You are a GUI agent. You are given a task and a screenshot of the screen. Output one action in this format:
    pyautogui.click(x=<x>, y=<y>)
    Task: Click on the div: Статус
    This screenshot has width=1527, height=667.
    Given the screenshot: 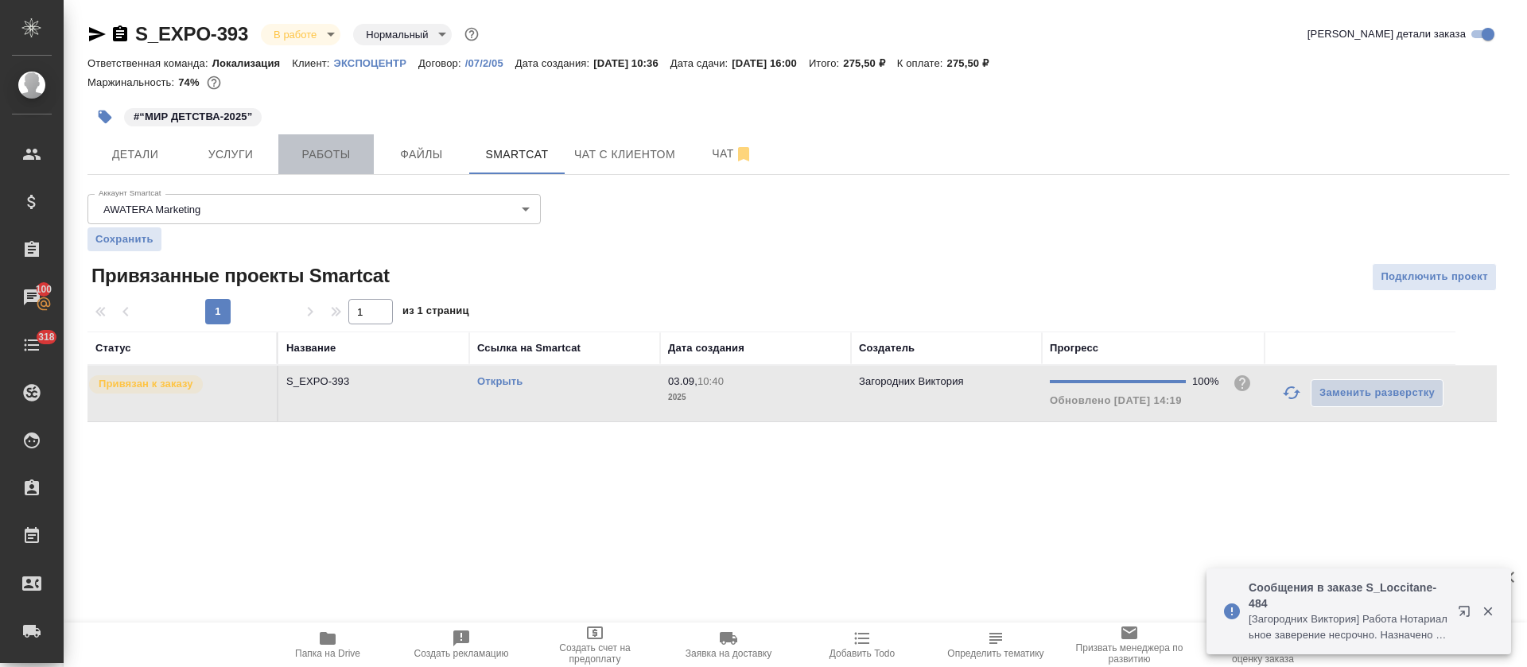 What is the action you would take?
    pyautogui.click(x=113, y=348)
    